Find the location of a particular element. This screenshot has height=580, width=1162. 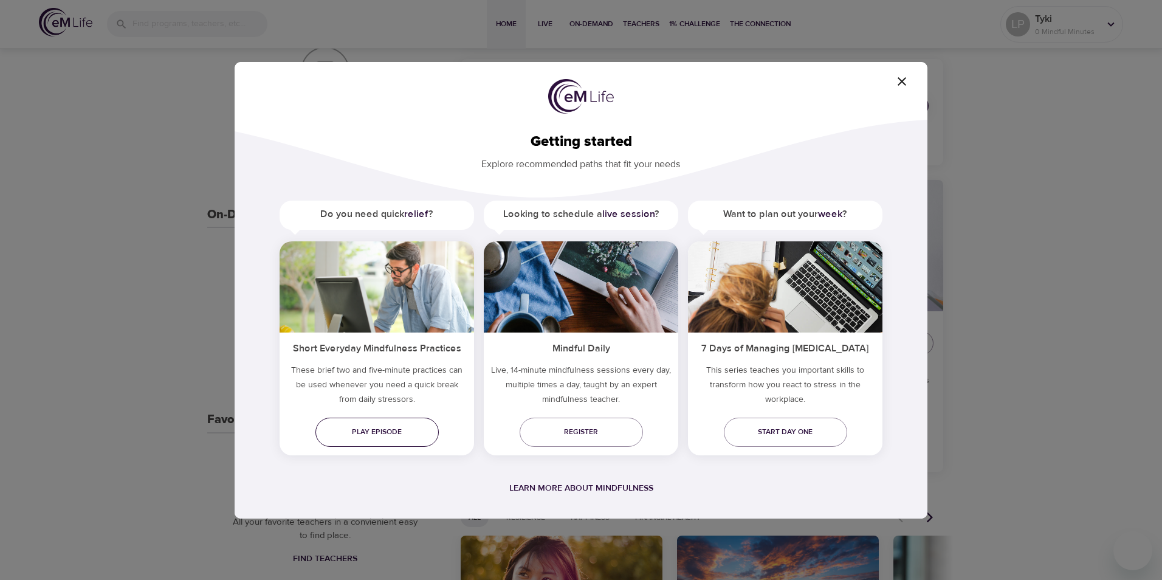

p: Live, 14-minute mindfulness sessions every day, multiple times a day, taught by an expert mindful... is located at coordinates (581, 387).